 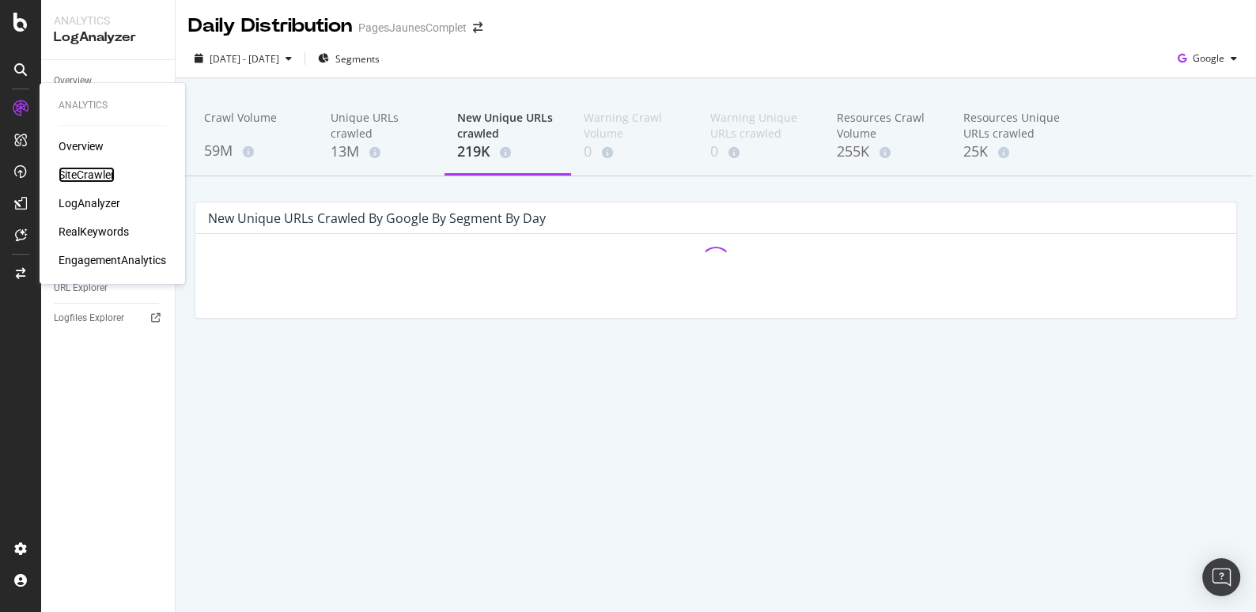 What do you see at coordinates (108, 318) in the screenshot?
I see `a: Logfiles Explorer` at bounding box center [108, 318].